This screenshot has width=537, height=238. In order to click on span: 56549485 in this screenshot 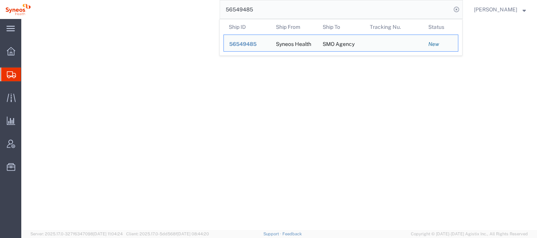, I will do `click(243, 44)`.